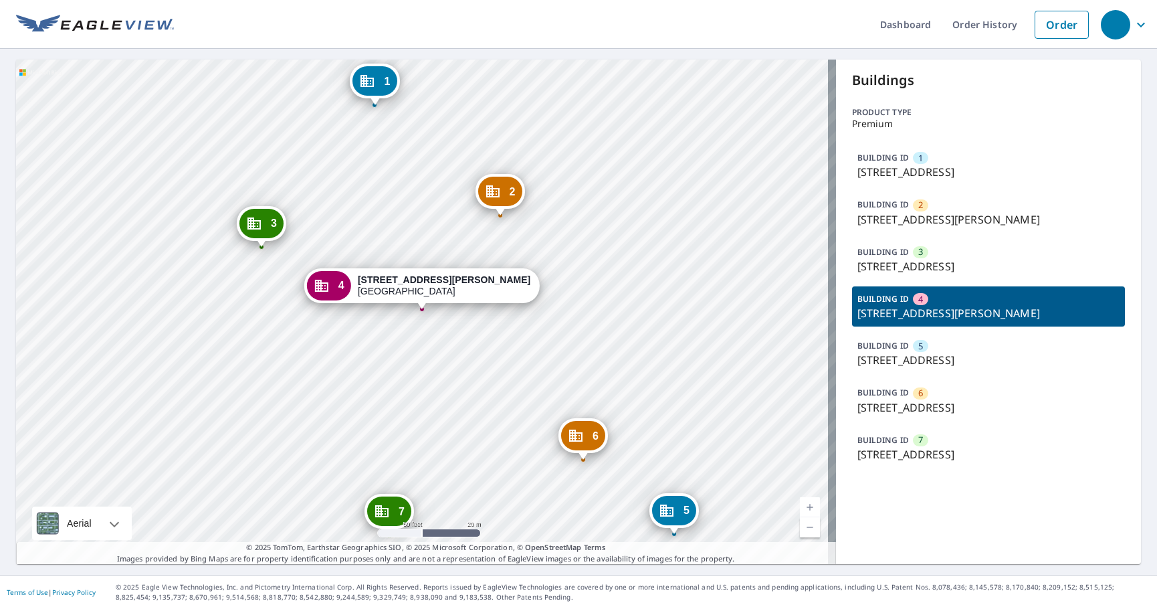 Image resolution: width=1157 pixels, height=609 pixels. Describe the element at coordinates (27, 592) in the screenshot. I see `a: Terms of Use` at that location.